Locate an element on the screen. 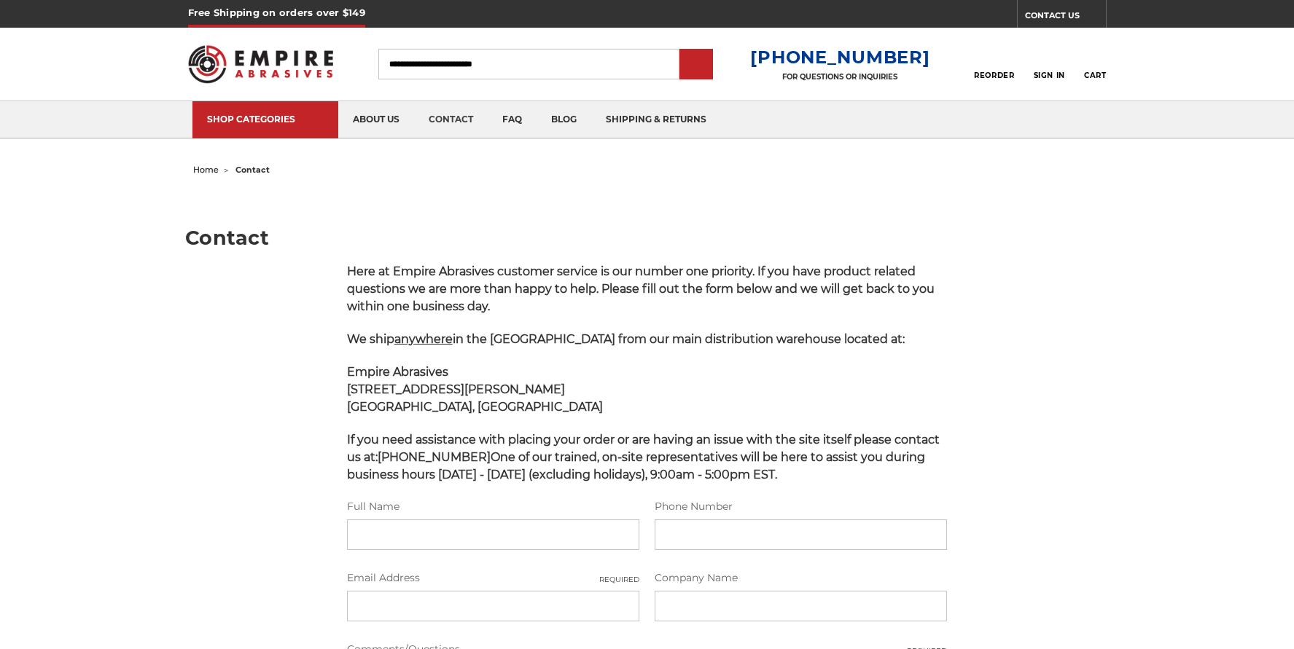 Image resolution: width=1294 pixels, height=649 pixels. label: Full Name is located at coordinates (493, 507).